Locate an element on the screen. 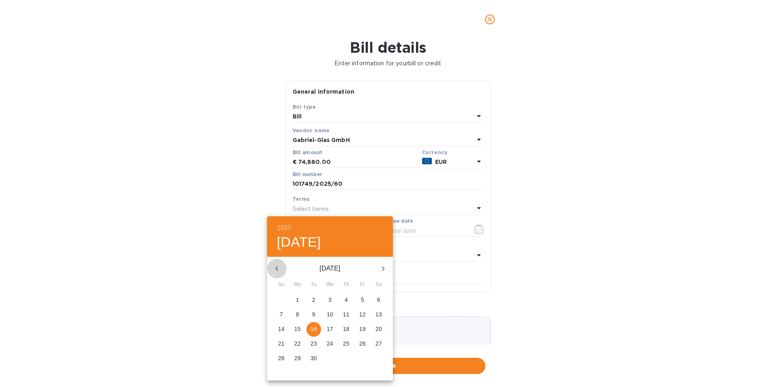 This screenshot has width=776, height=387. button: 1 is located at coordinates (298, 301).